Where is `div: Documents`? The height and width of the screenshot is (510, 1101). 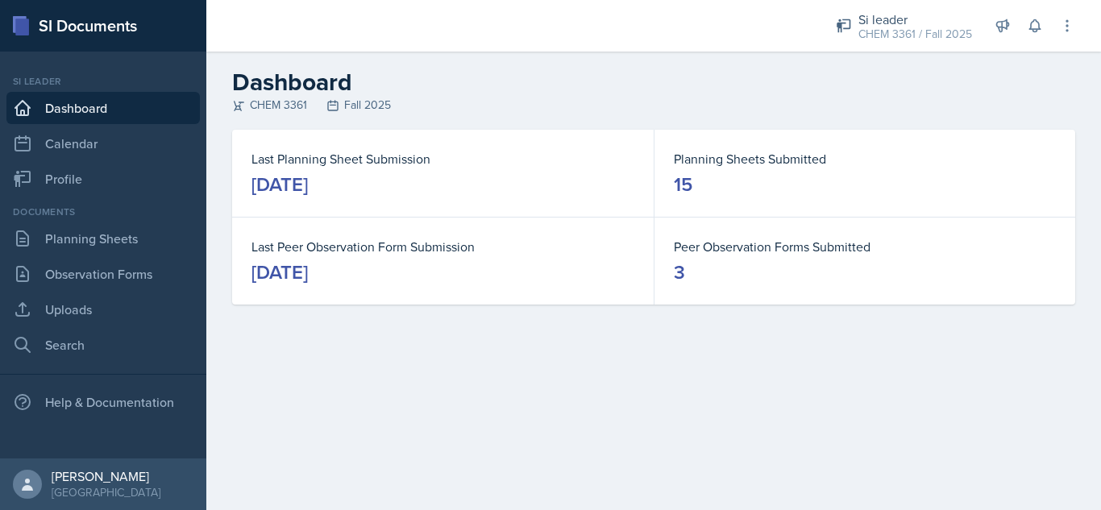
div: Documents is located at coordinates (103, 212).